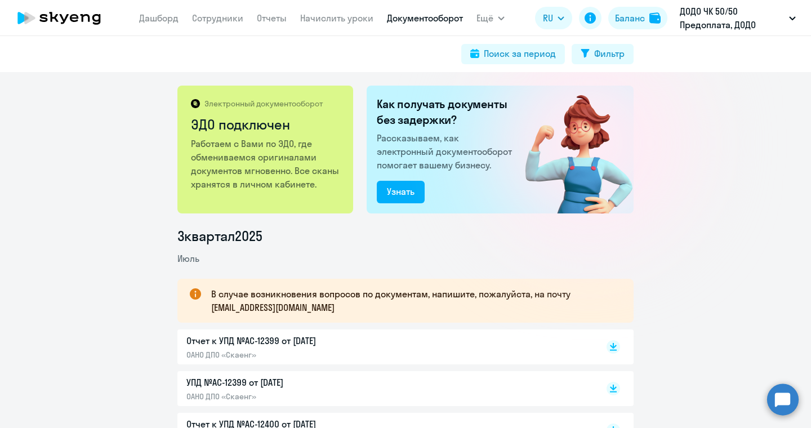 This screenshot has width=811, height=428. What do you see at coordinates (425, 18) in the screenshot?
I see `a: Документооборот` at bounding box center [425, 18].